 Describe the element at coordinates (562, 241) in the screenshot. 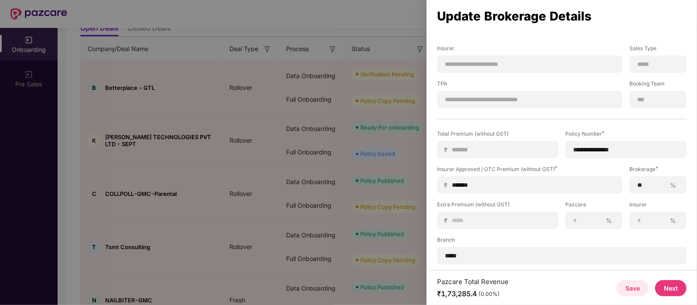

I see `label: Branch` at that location.